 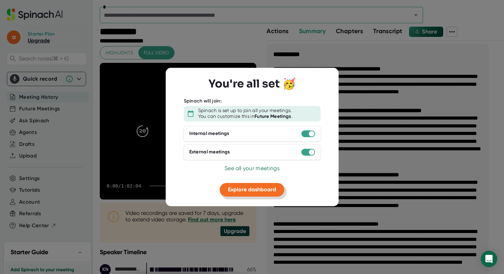 I want to click on h3: You're all set 🥳, so click(x=252, y=84).